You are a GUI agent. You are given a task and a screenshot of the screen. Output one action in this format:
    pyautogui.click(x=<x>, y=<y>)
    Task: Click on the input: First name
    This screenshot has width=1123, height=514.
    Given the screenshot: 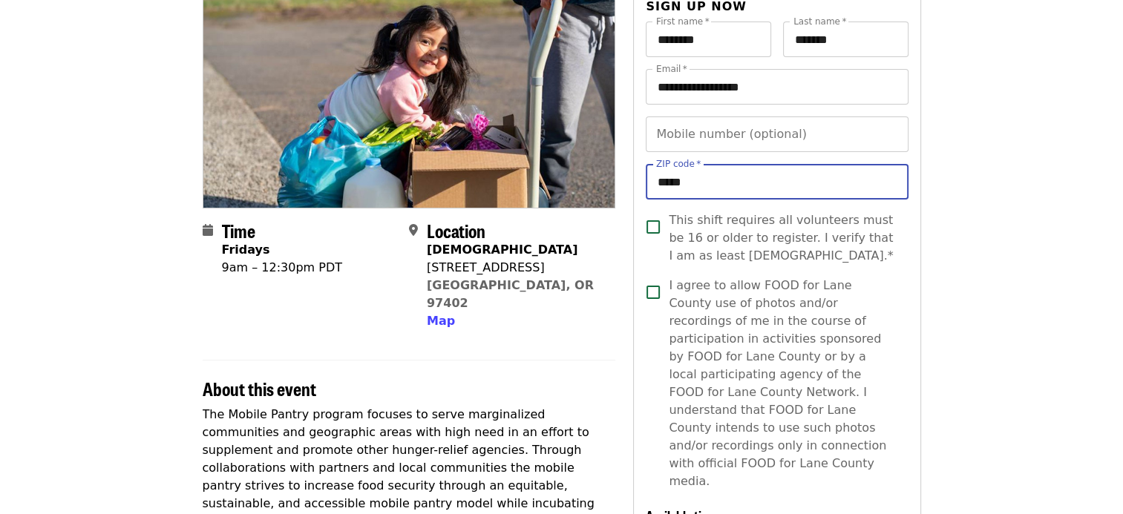 What is the action you would take?
    pyautogui.click(x=708, y=39)
    